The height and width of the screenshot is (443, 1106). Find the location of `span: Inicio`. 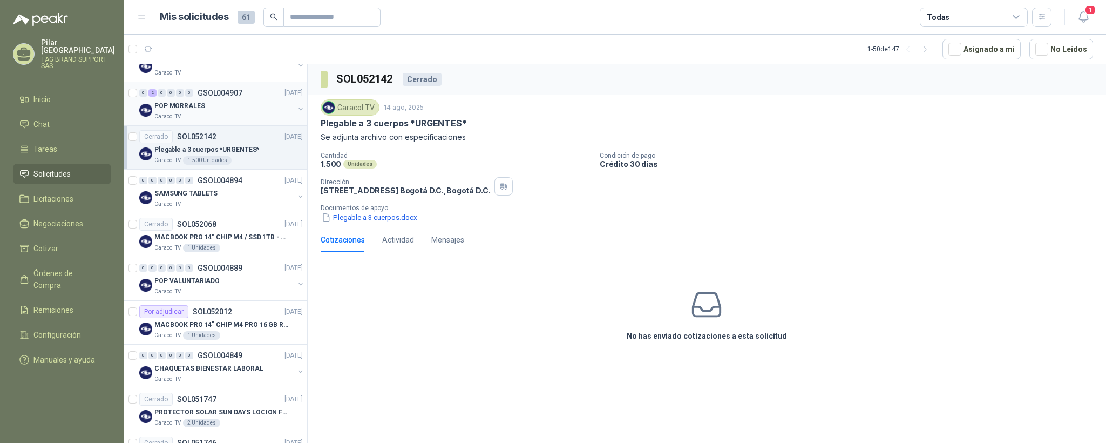

span: Inicio is located at coordinates (42, 99).